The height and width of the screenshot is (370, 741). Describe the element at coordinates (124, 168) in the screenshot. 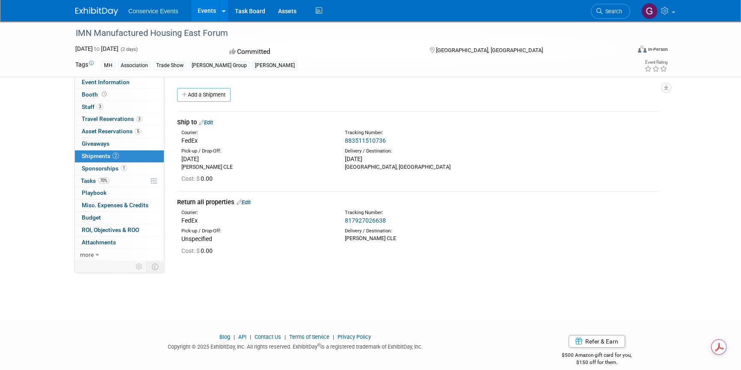

I see `span: 1` at that location.